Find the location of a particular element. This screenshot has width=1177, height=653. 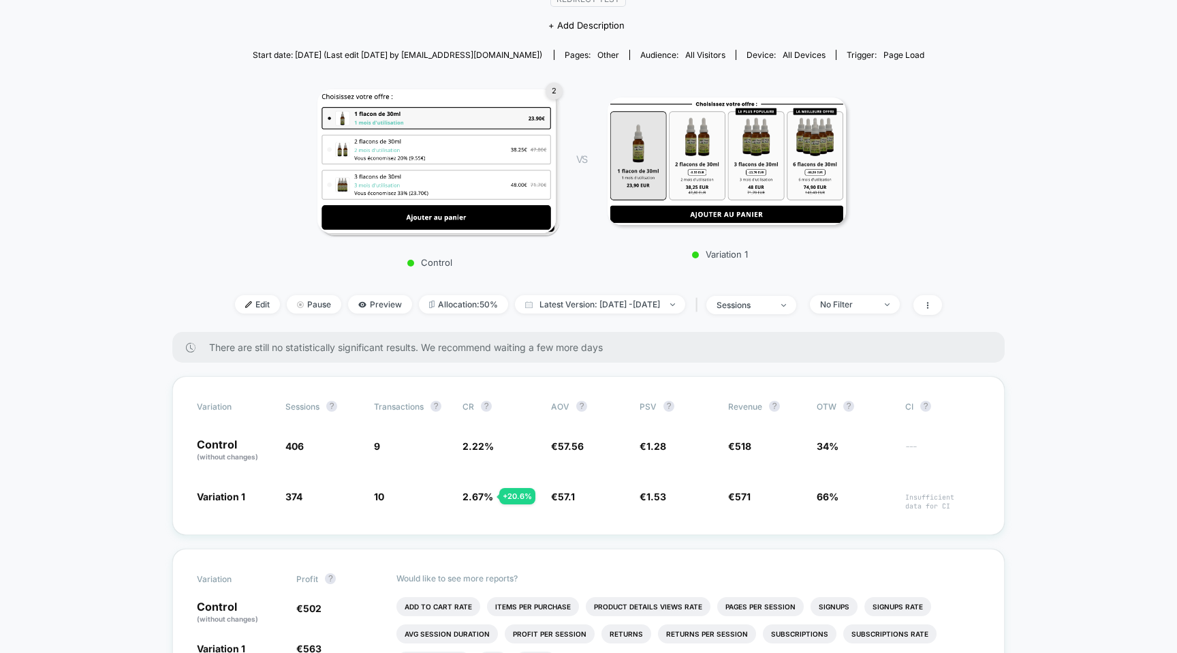

span: Variation 1 is located at coordinates (221, 496).